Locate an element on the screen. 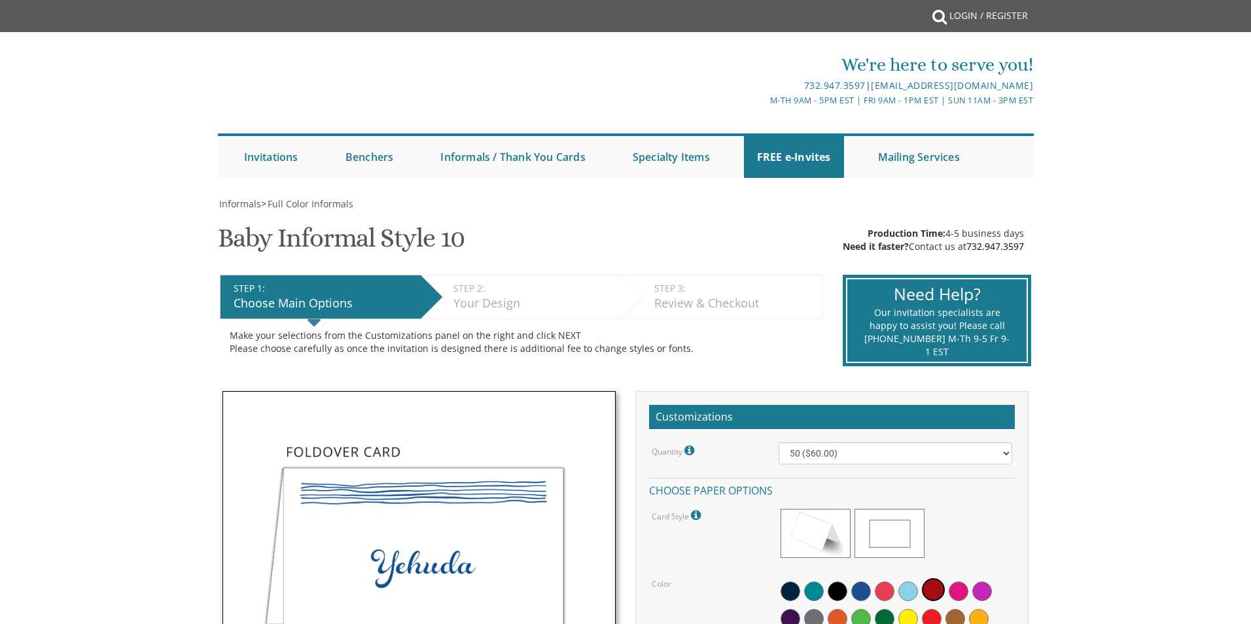  div: M-Th 9am - 5pm EST | Fri 9am - 1pm EST | Sun 11am - 3pm EST is located at coordinates (761, 100).